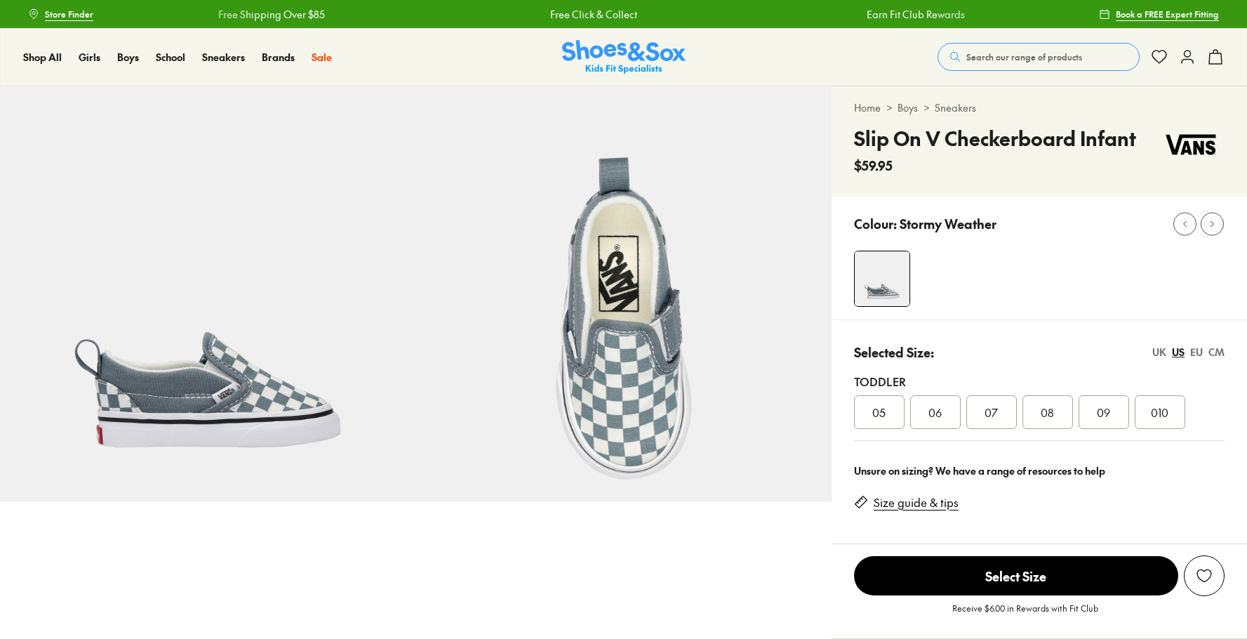 The image size is (1247, 639). Describe the element at coordinates (624, 57) in the screenshot. I see `a: Shoes & Sox` at that location.